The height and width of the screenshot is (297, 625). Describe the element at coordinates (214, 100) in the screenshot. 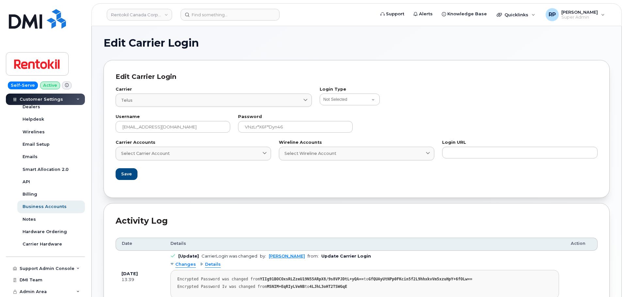

I see `a: Telus` at that location.